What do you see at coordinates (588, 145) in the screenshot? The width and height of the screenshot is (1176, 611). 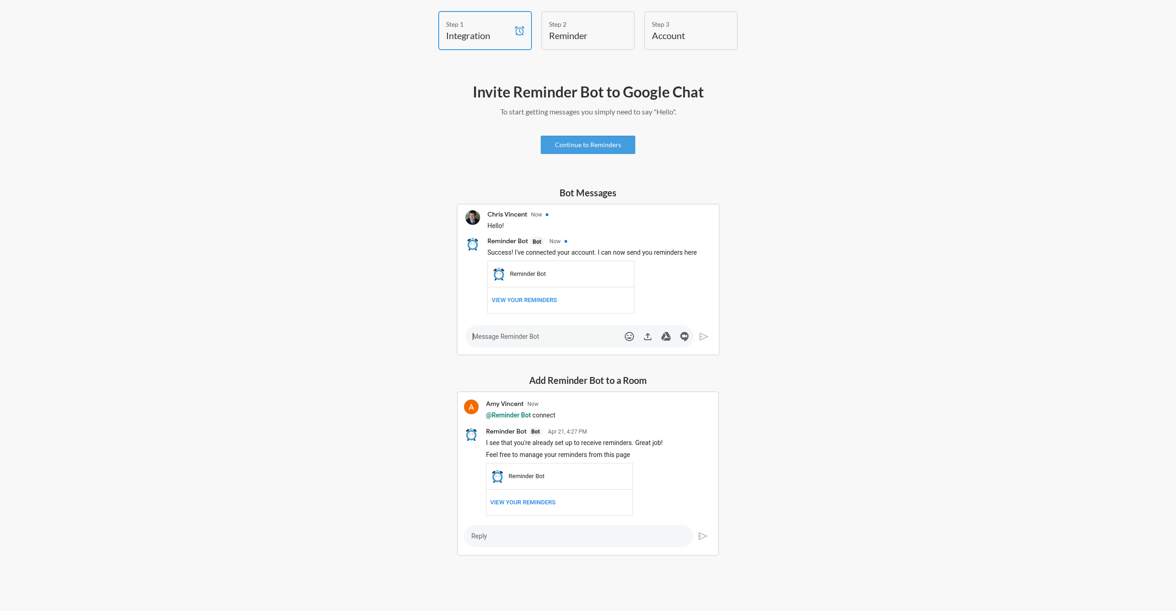 I see `a: Continue to Reminders` at bounding box center [588, 145].